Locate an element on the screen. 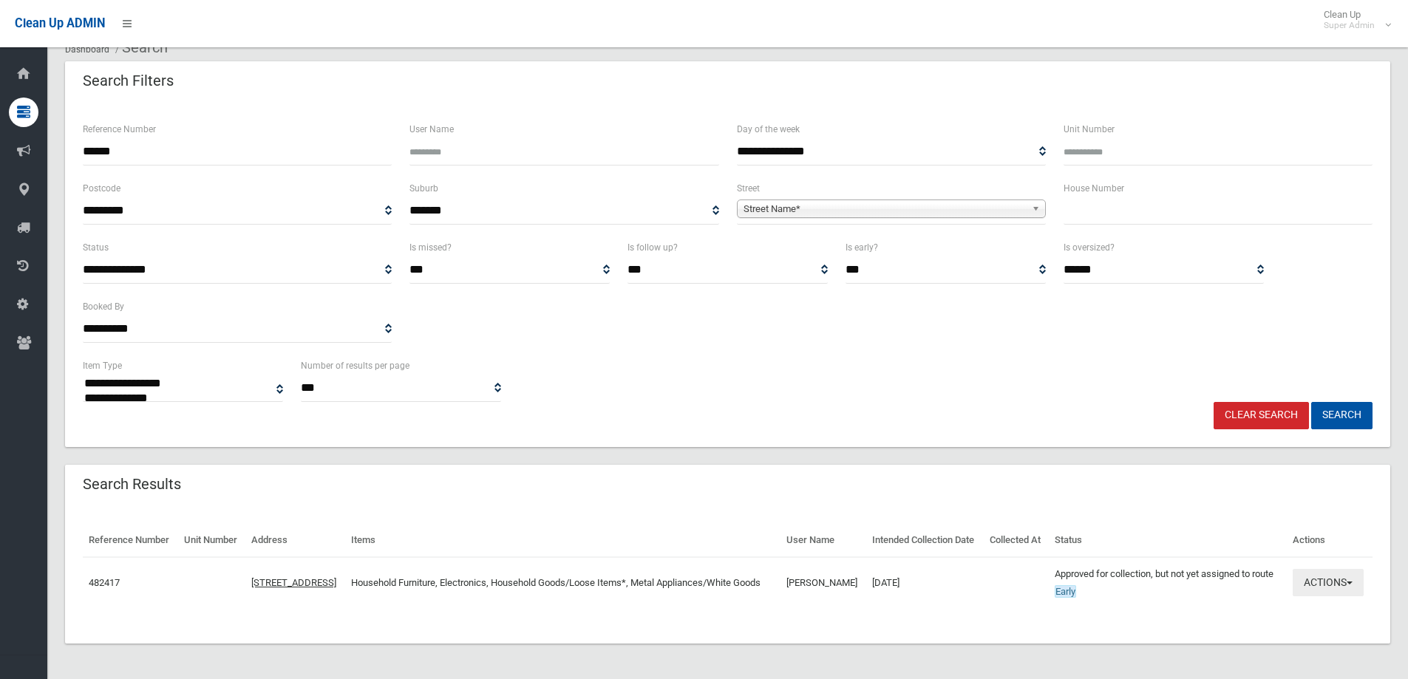  label: Day of the week is located at coordinates (768, 129).